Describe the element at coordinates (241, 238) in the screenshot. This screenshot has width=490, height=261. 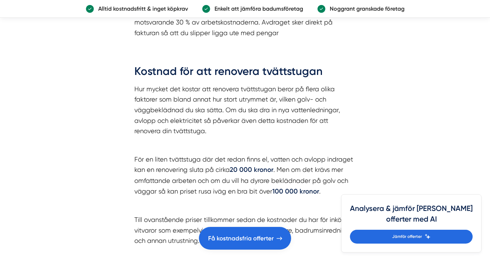
I see `span: Få kostnadsfria offerter` at that location.